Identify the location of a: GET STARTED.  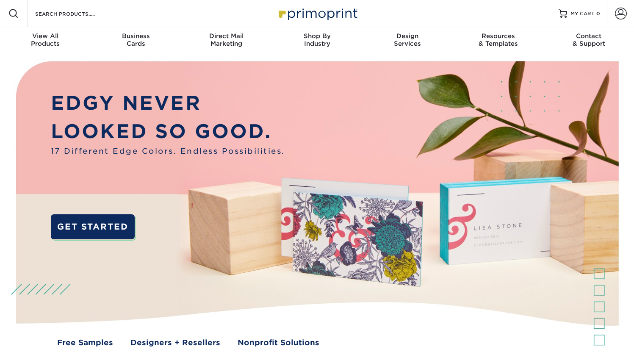
(93, 226).